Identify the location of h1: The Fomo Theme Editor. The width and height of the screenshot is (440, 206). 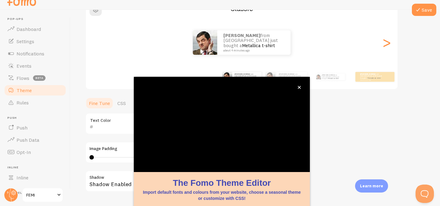
(222, 182).